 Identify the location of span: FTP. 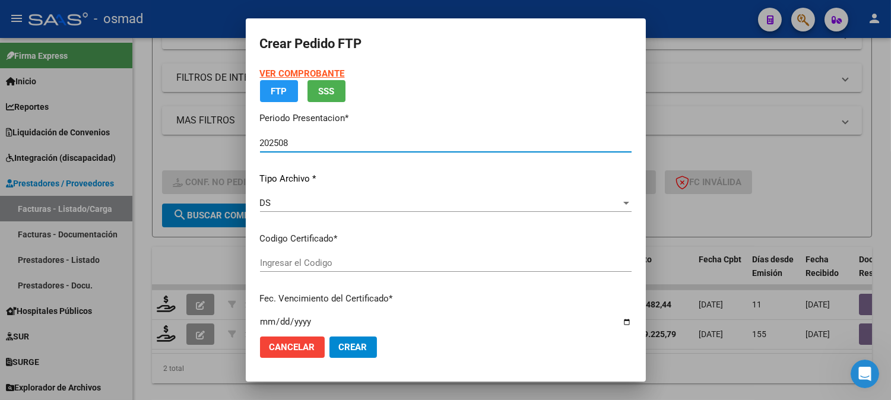
(279, 91).